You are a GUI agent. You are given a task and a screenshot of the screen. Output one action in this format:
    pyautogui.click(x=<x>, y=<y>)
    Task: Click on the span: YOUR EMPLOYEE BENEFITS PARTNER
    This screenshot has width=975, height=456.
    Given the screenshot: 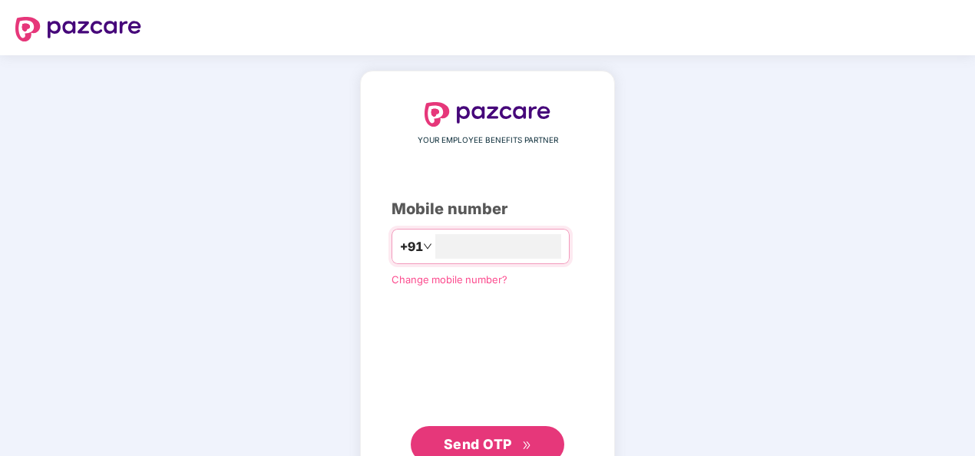 What is the action you would take?
    pyautogui.click(x=488, y=141)
    